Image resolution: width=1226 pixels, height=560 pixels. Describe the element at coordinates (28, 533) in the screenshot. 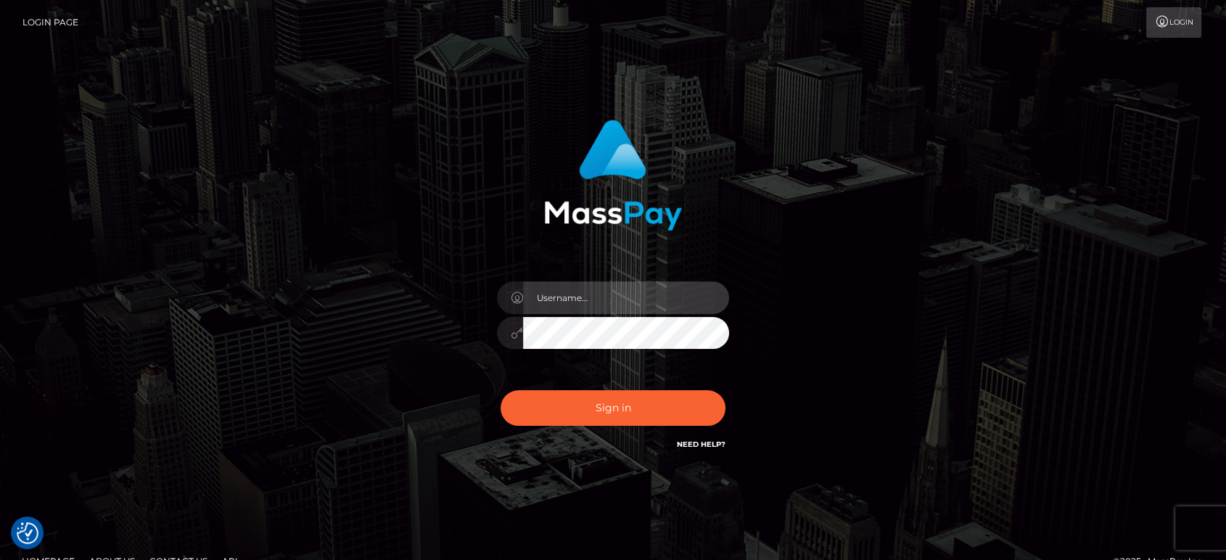

I see `button: Consent Preferences` at that location.